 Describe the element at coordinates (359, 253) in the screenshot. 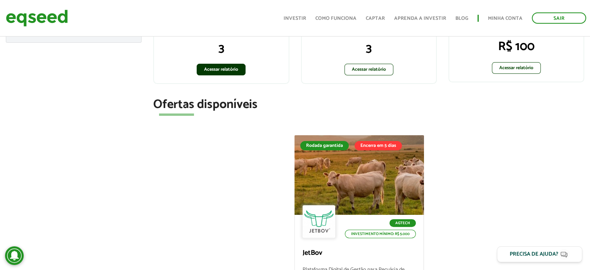

I see `p: JetBov` at that location.